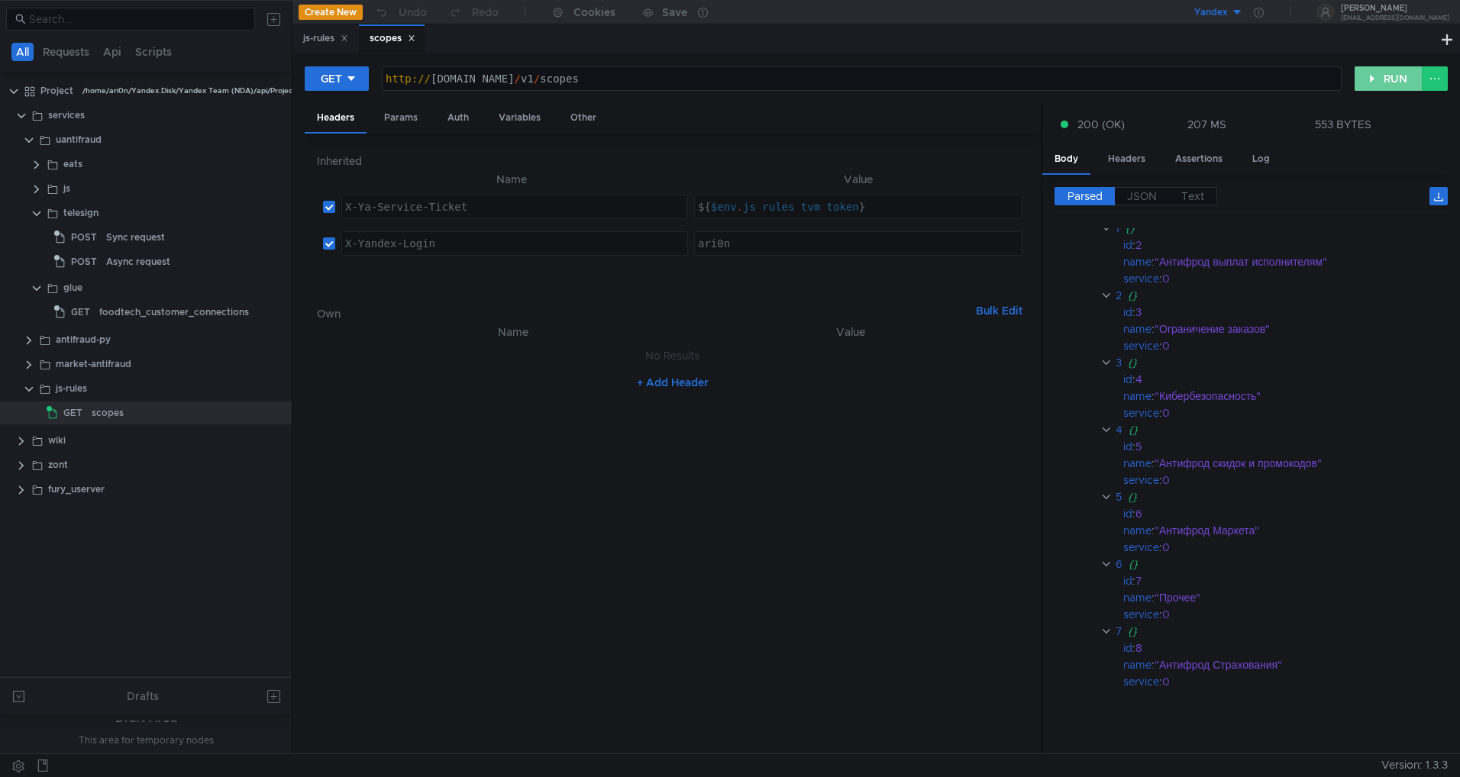 The height and width of the screenshot is (777, 1460). What do you see at coordinates (58, 465) in the screenshot?
I see `div: zont` at bounding box center [58, 465].